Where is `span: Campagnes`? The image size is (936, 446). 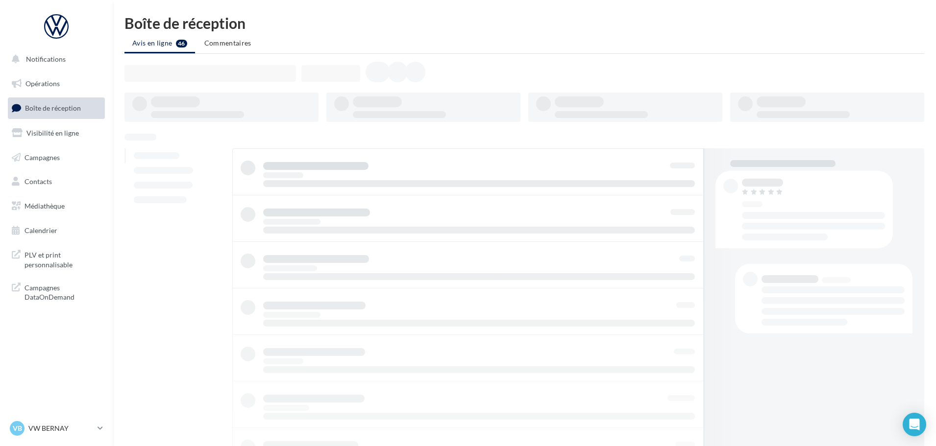
span: Campagnes is located at coordinates (42, 157).